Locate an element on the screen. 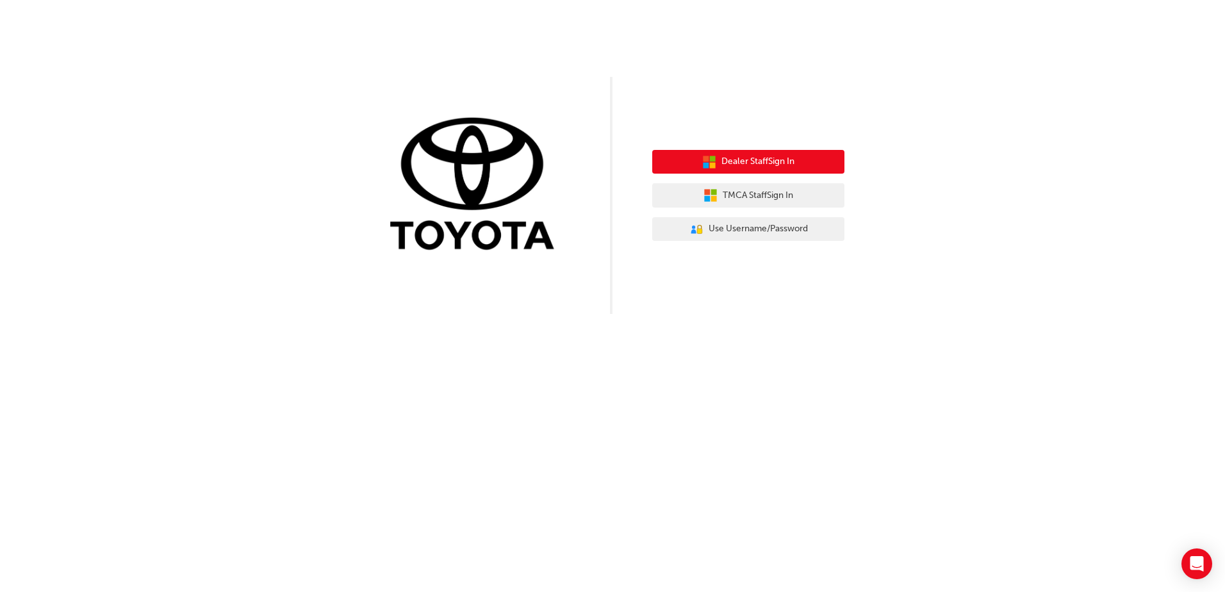  span: TMCA Staff Sign In is located at coordinates (758, 195).